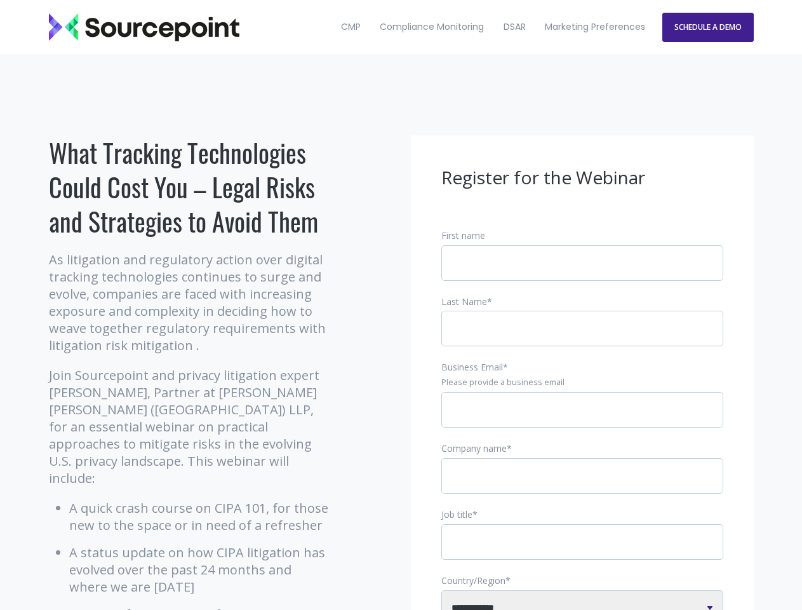 The image size is (802, 610). What do you see at coordinates (457, 514) in the screenshot?
I see `span: Job title` at bounding box center [457, 514].